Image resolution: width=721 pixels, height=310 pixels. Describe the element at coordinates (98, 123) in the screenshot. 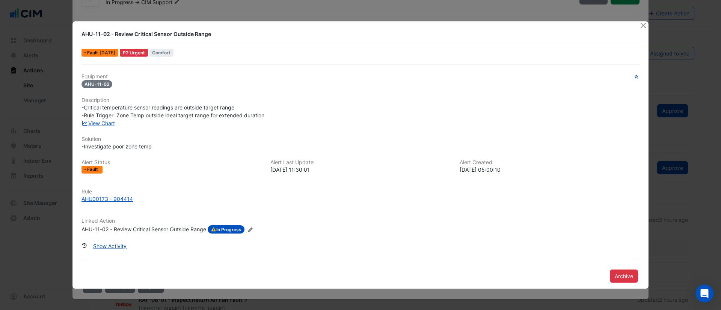

I see `a: View Chart` at that location.